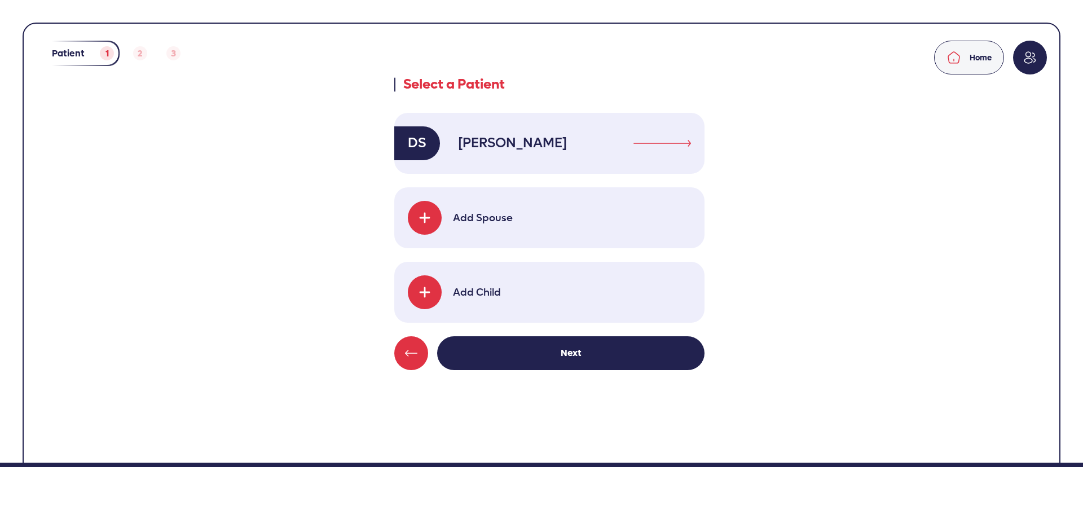  I want to click on a: Next, so click(571, 353).